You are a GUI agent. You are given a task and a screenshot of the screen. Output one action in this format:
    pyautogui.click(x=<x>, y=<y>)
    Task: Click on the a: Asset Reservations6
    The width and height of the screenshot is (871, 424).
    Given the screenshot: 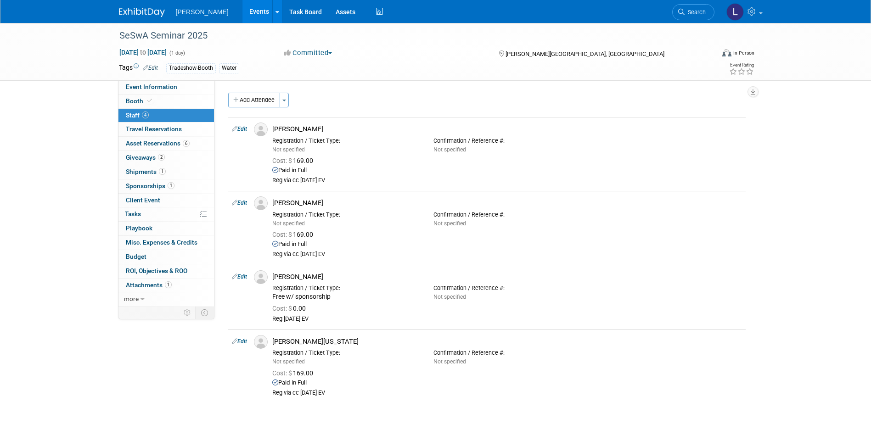 What is the action you would take?
    pyautogui.click(x=166, y=144)
    